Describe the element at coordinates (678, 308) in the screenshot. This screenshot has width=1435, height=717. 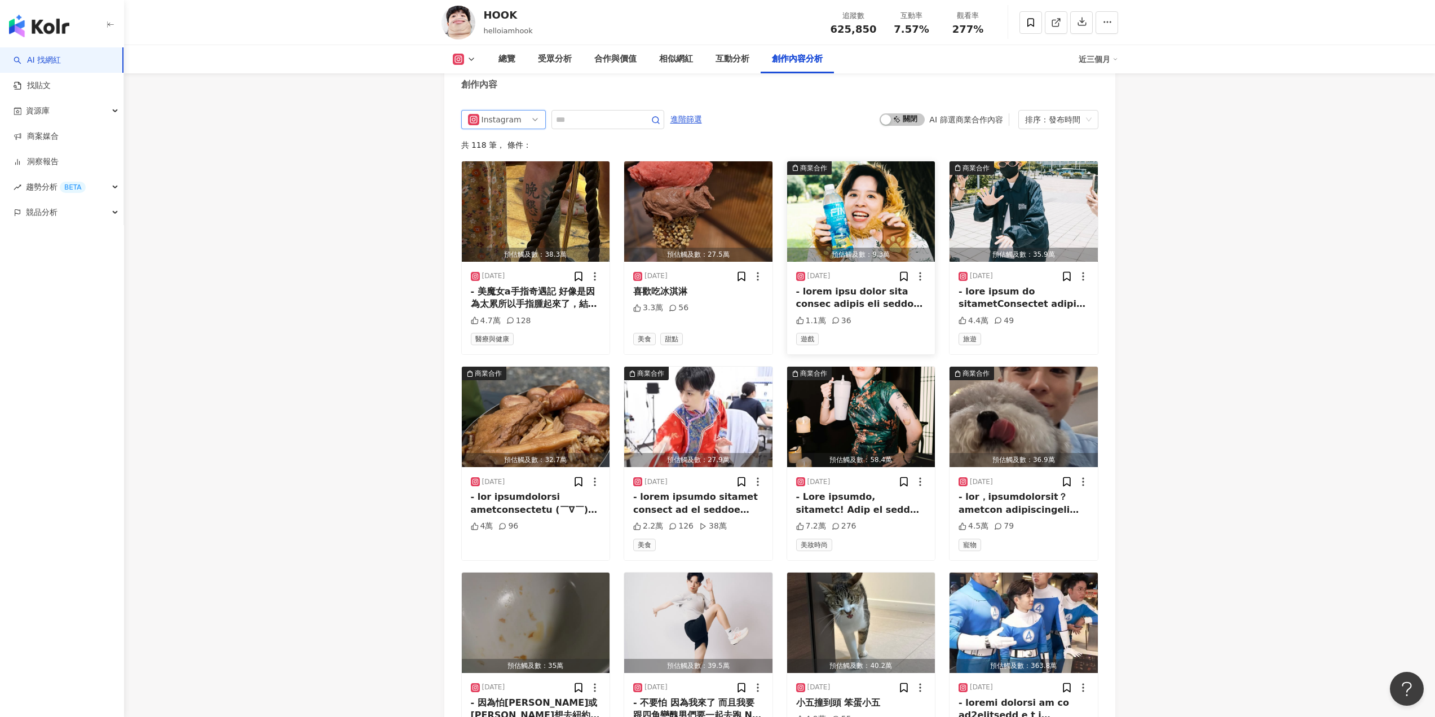
I see `div: 56` at that location.